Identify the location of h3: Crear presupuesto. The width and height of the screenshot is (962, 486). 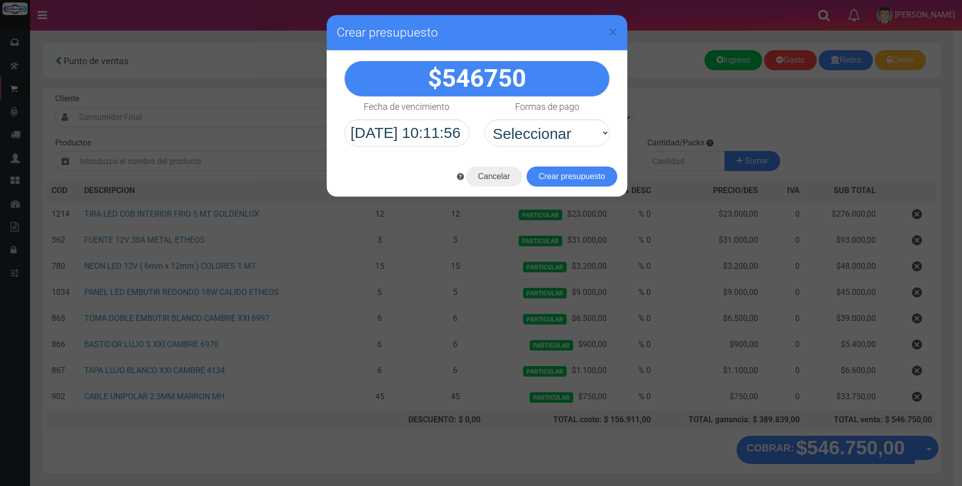
(477, 33).